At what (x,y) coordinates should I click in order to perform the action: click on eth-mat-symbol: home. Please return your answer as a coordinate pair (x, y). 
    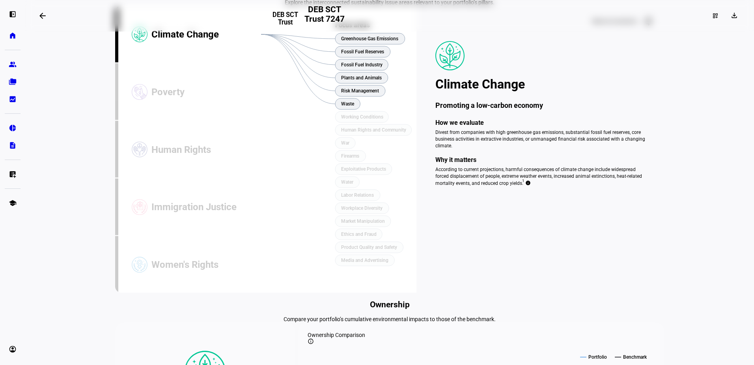
    Looking at the image, I should click on (13, 36).